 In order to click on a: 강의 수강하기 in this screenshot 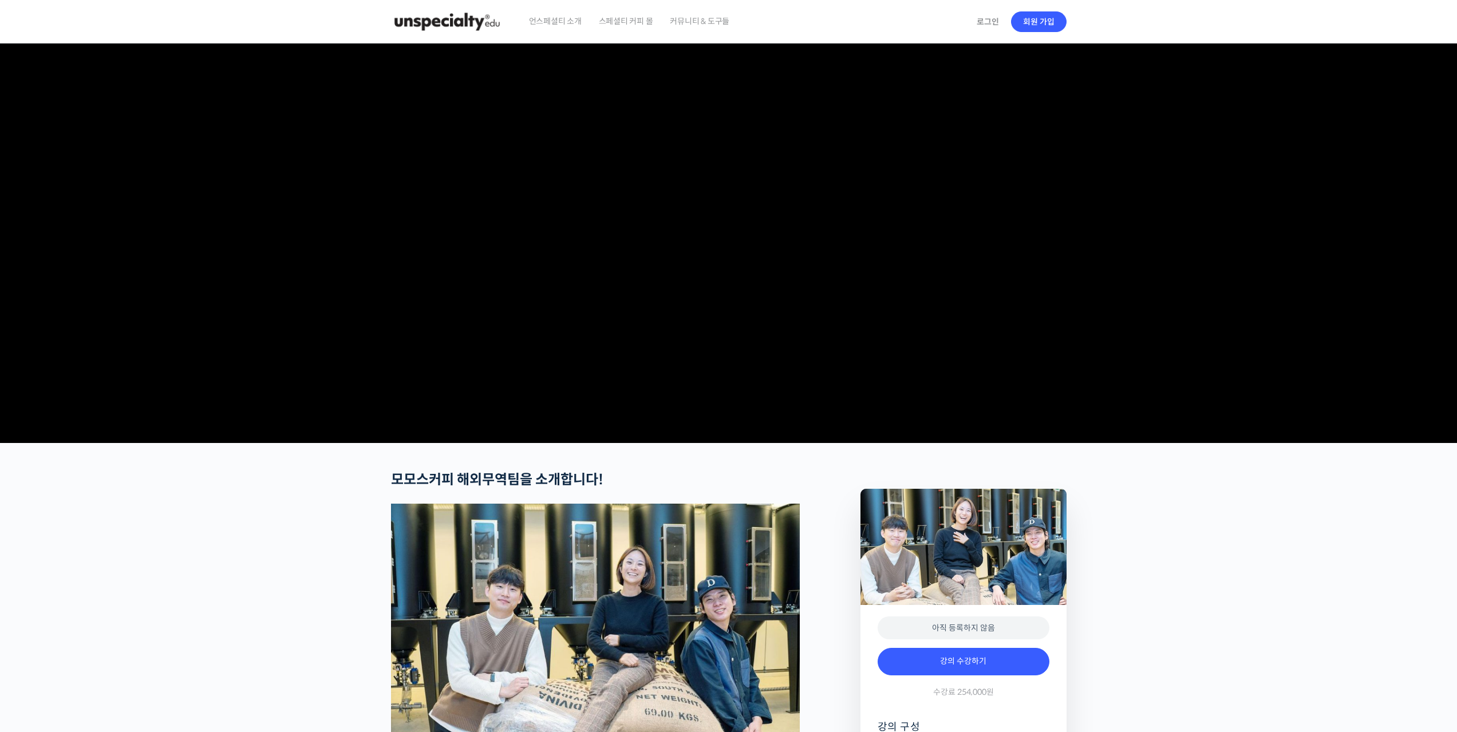, I will do `click(963, 662)`.